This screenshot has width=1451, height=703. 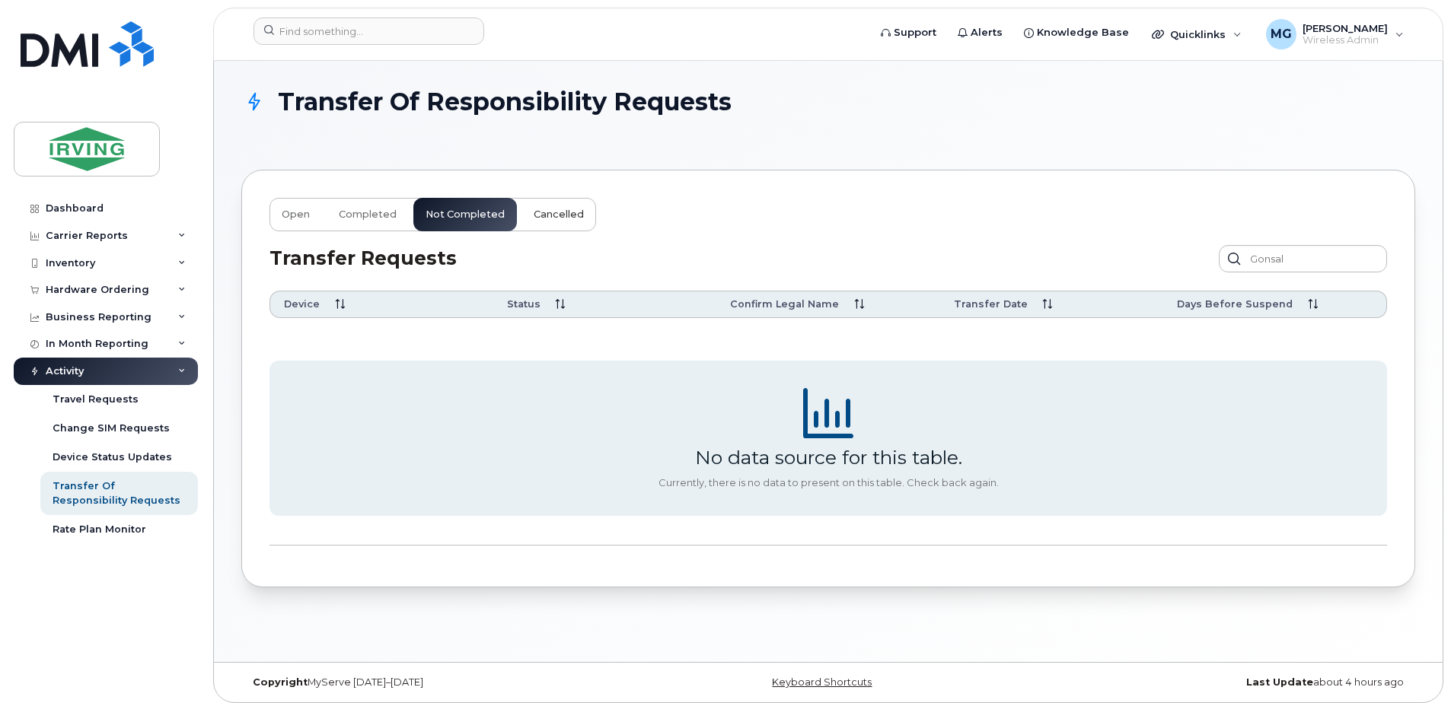 What do you see at coordinates (821, 682) in the screenshot?
I see `a: Keyboard Shortcuts` at bounding box center [821, 682].